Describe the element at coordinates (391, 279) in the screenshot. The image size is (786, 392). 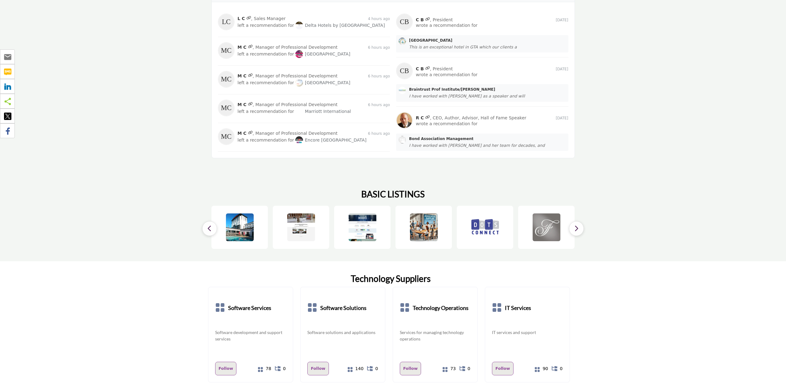
I see `h2: Technology Suppliers` at that location.